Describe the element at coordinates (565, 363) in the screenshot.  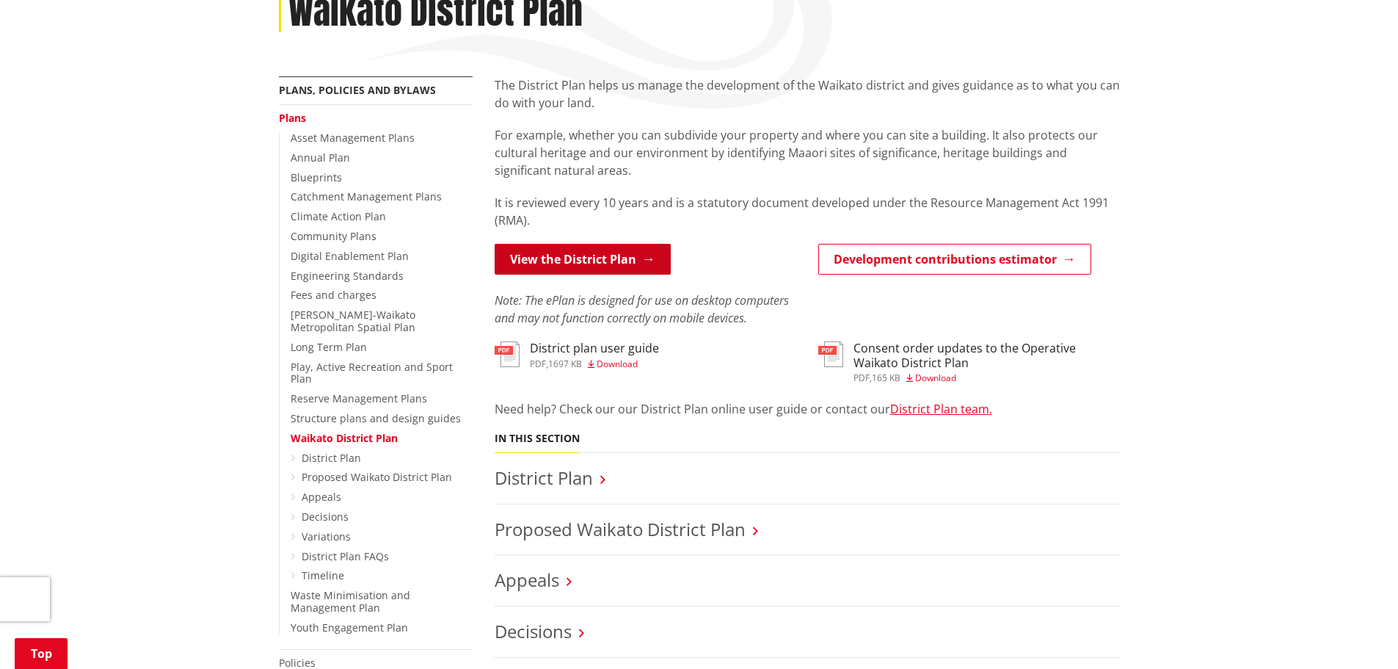
I see `span: 1697 KB` at that location.